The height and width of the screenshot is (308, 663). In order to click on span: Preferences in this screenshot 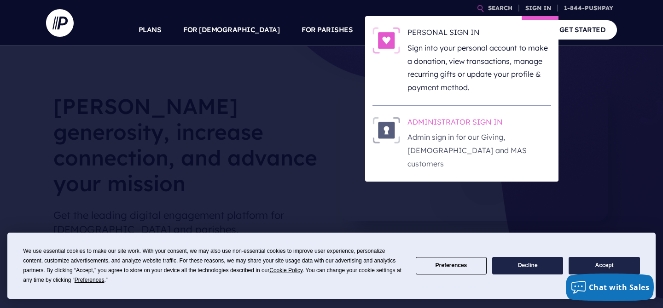, I will do `click(89, 280)`.